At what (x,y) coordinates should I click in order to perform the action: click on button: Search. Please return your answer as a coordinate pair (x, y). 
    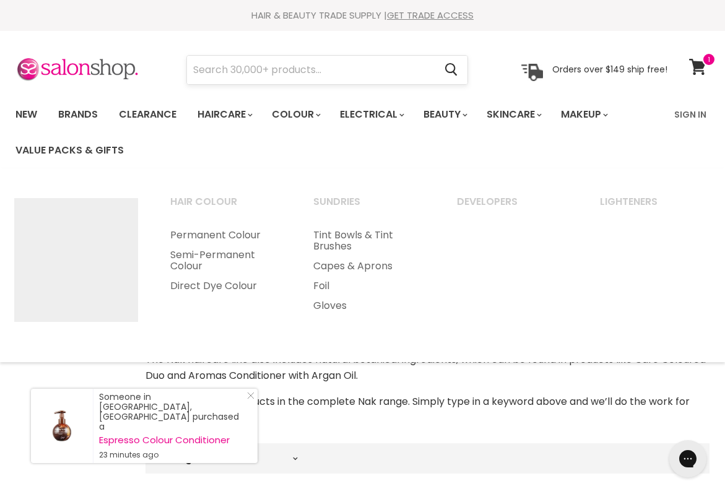
    Looking at the image, I should click on (451, 70).